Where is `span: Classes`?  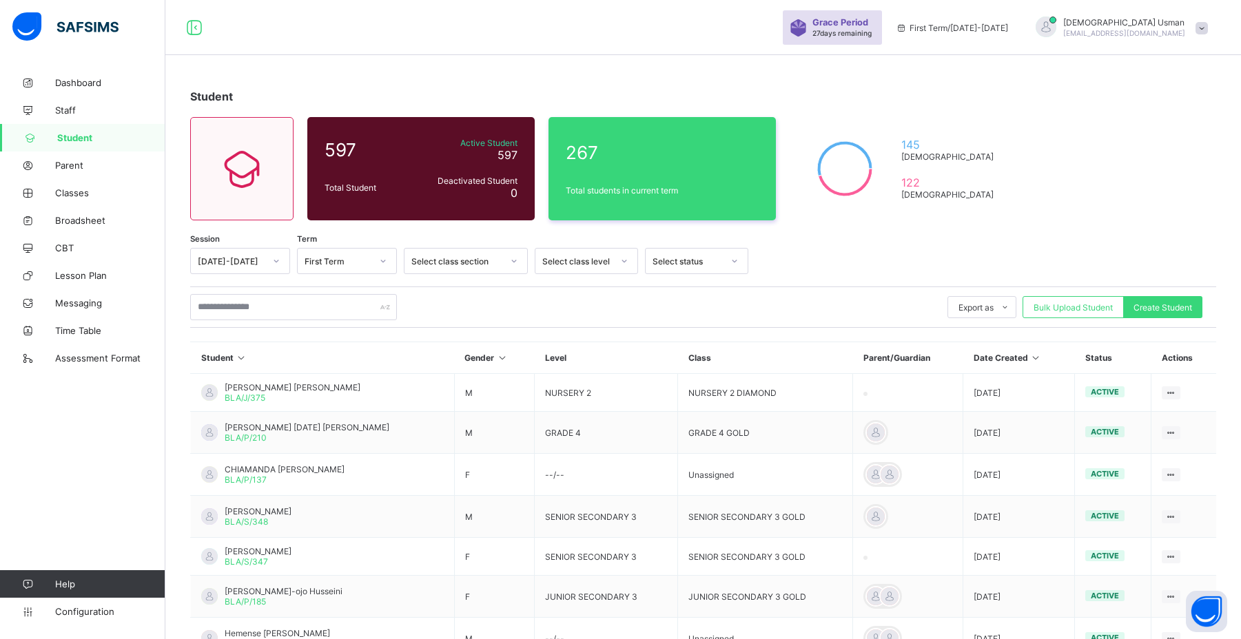
span: Classes is located at coordinates (110, 193).